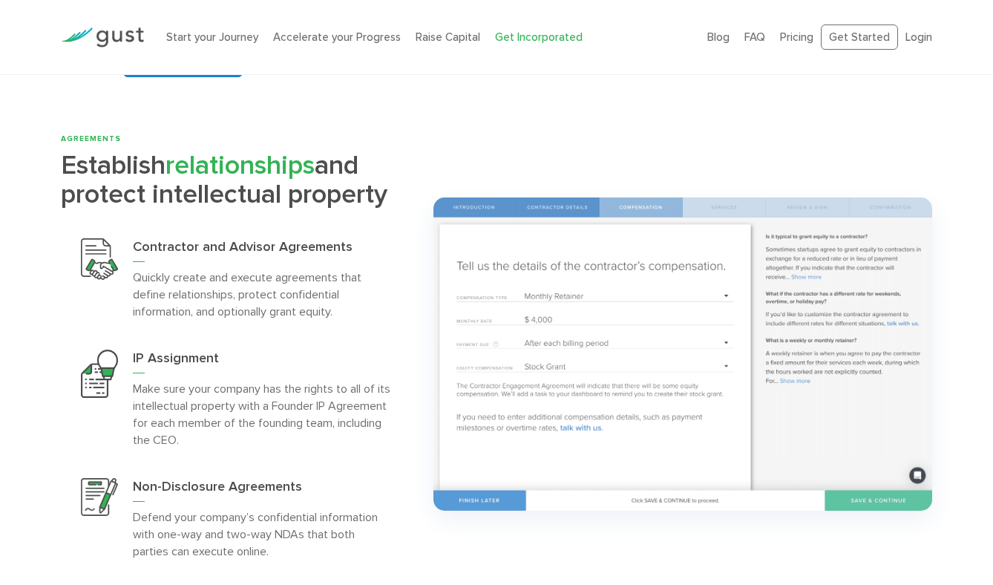 The width and height of the screenshot is (993, 585). What do you see at coordinates (262, 361) in the screenshot?
I see `h3: IP Assignment` at bounding box center [262, 361].